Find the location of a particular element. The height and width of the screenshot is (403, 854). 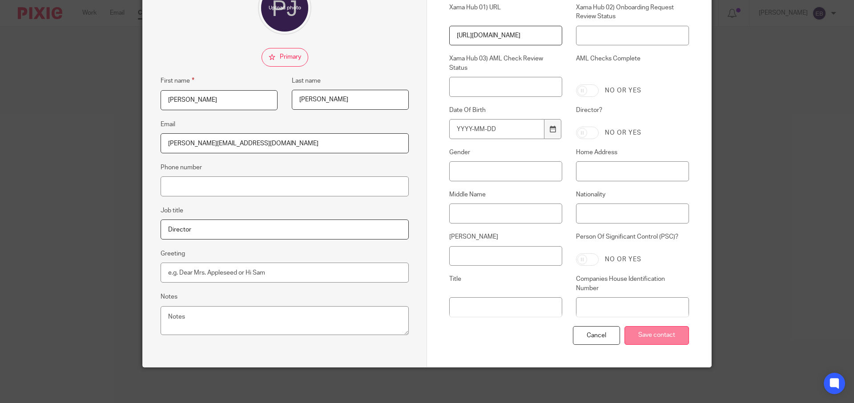

input: e.g. Dear Mrs. Appleseed or Hi Sam is located at coordinates (285, 273).